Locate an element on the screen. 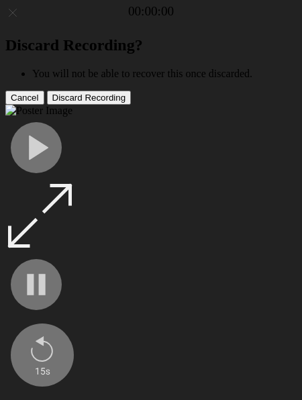 This screenshot has width=302, height=400. a: 00:00:00 is located at coordinates (151, 11).